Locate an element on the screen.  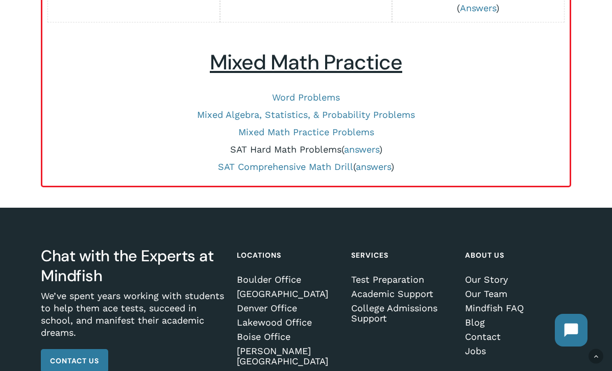
h4: Locations is located at coordinates (288, 255).